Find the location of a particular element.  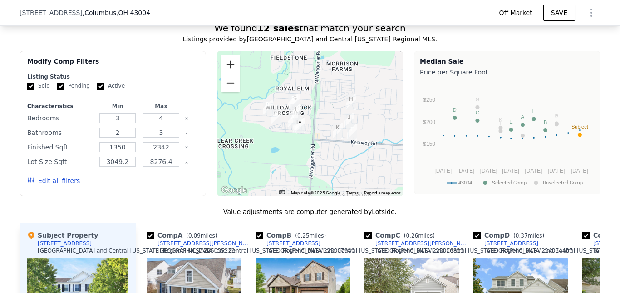

div: 1097 Chaser Street is located at coordinates (352, 132).